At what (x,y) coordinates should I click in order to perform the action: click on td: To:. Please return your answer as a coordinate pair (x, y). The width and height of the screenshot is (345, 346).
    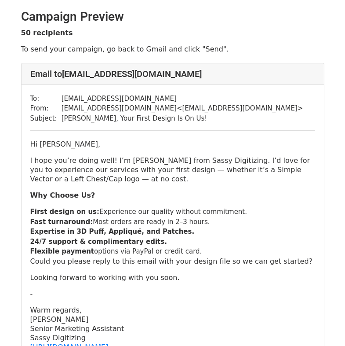
    Looking at the image, I should click on (46, 99).